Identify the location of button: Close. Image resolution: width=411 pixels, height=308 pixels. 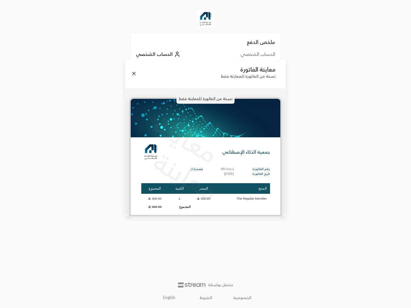
(134, 73).